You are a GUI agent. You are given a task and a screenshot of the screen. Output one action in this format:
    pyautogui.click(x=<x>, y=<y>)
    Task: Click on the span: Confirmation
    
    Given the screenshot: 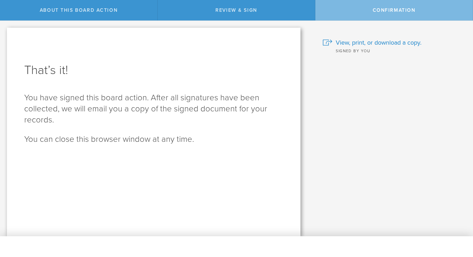 What is the action you would take?
    pyautogui.click(x=395, y=10)
    